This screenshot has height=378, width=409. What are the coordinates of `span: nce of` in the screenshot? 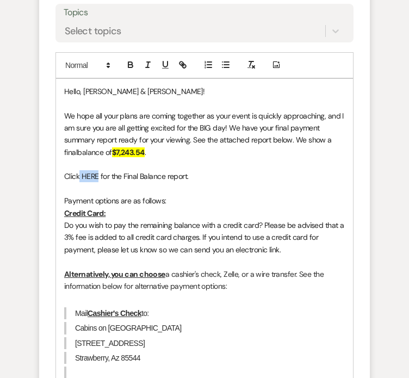 It's located at (102, 152).